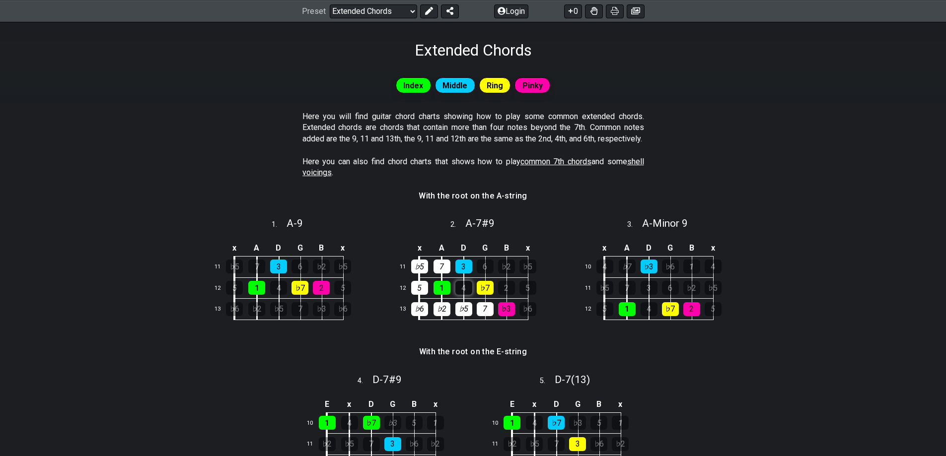  Describe the element at coordinates (473, 352) in the screenshot. I see `h4: With the root on the E-string` at that location.